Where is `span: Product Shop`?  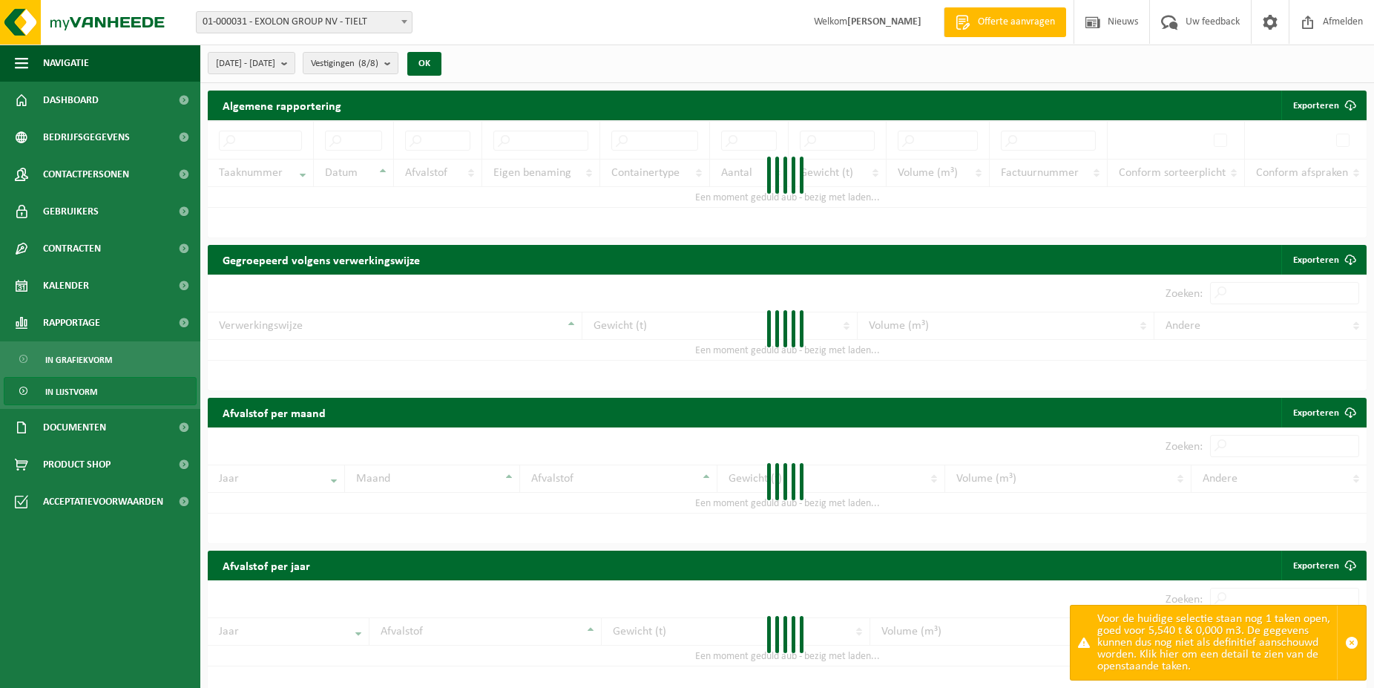 span: Product Shop is located at coordinates (76, 464).